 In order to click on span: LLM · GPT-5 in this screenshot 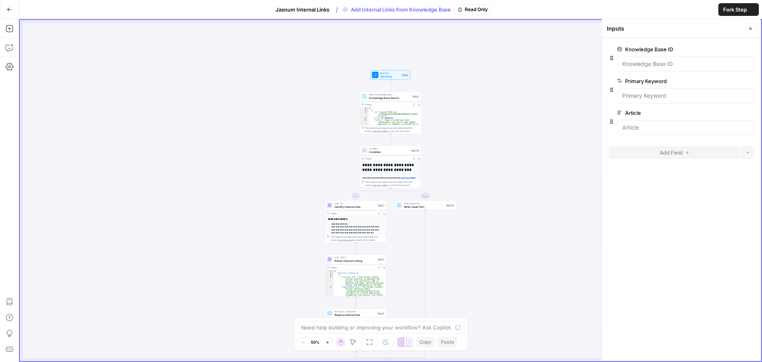, I will do `click(355, 257)`.